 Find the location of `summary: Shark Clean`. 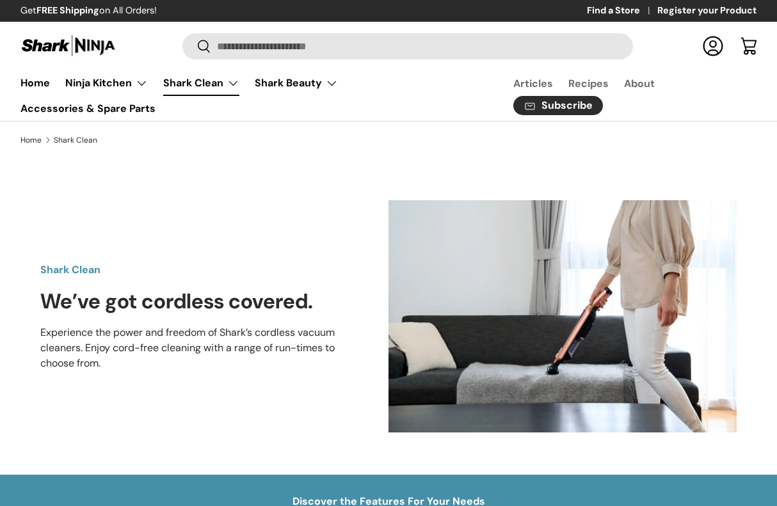

summary: Shark Clean is located at coordinates (201, 83).